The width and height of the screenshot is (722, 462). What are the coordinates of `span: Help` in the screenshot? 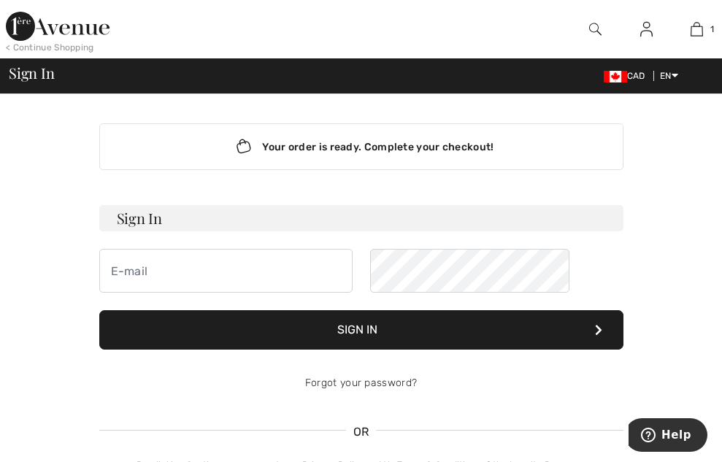 It's located at (47, 17).